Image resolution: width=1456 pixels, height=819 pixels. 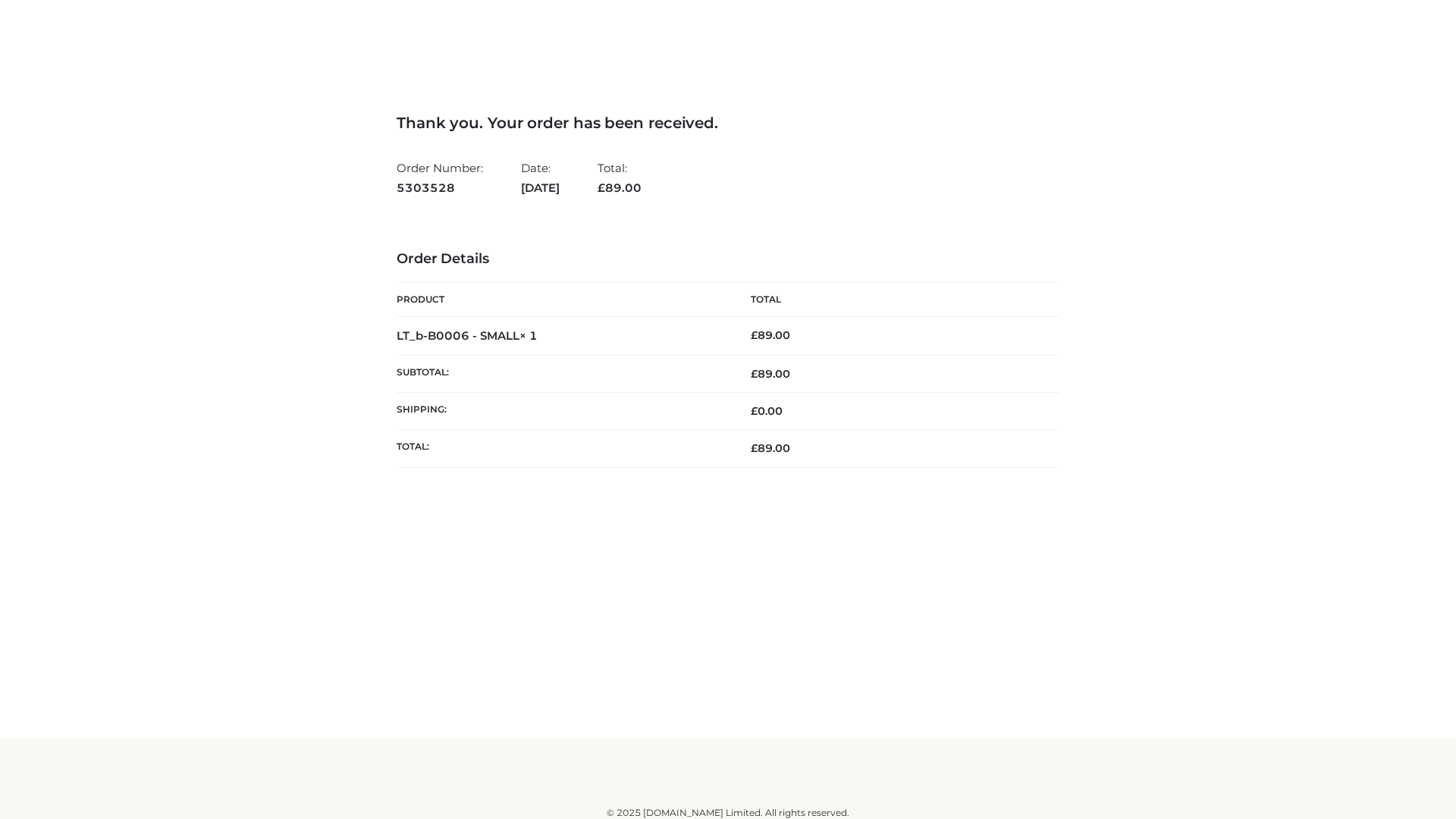 I want to click on li: Date:, so click(x=540, y=177).